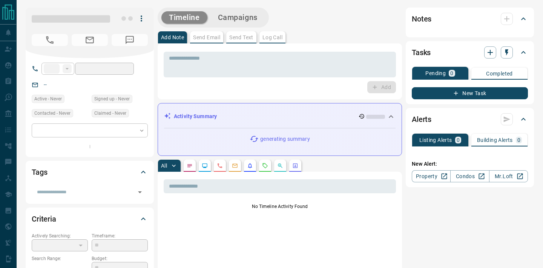  Describe the element at coordinates (110, 113) in the screenshot. I see `span: Claimed - Never` at that location.